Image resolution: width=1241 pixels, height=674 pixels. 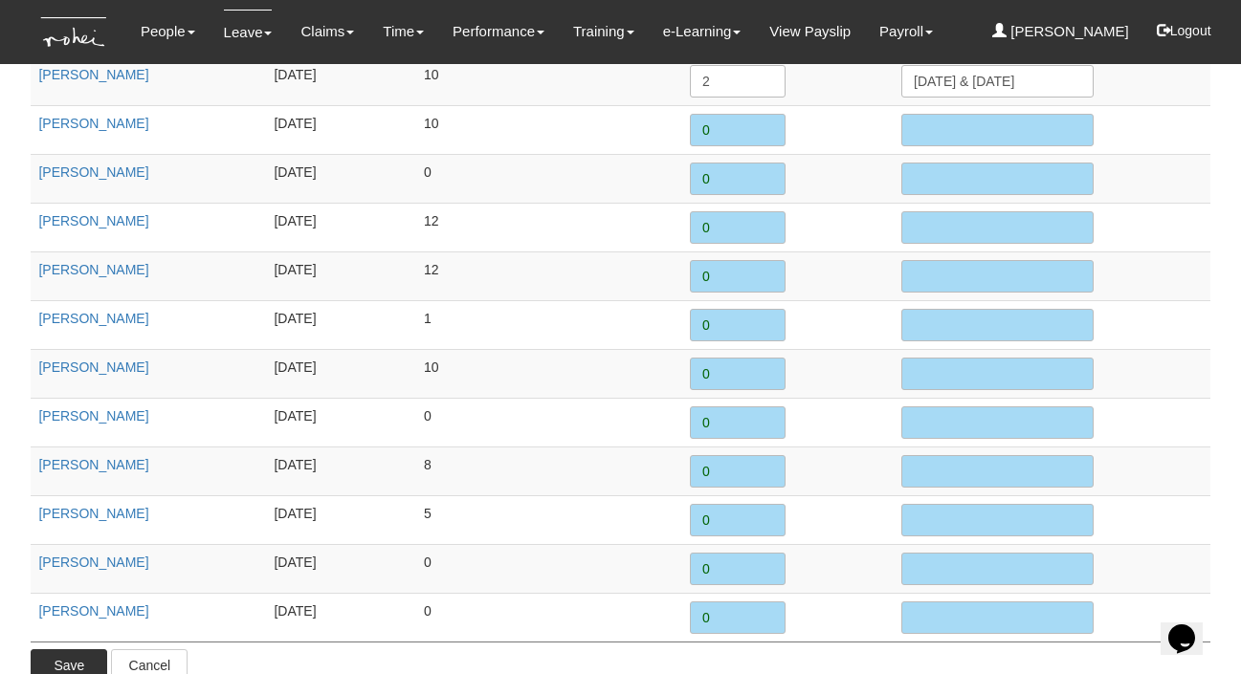 What do you see at coordinates (248, 32) in the screenshot?
I see `a: Leave` at bounding box center [248, 32].